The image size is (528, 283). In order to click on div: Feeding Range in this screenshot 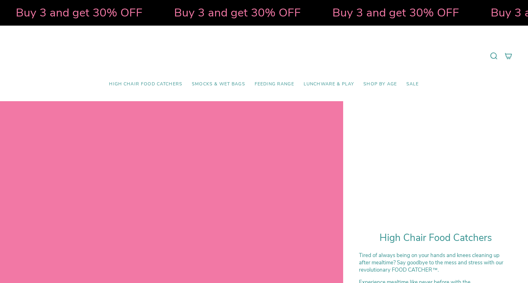, I will do `click(274, 84)`.